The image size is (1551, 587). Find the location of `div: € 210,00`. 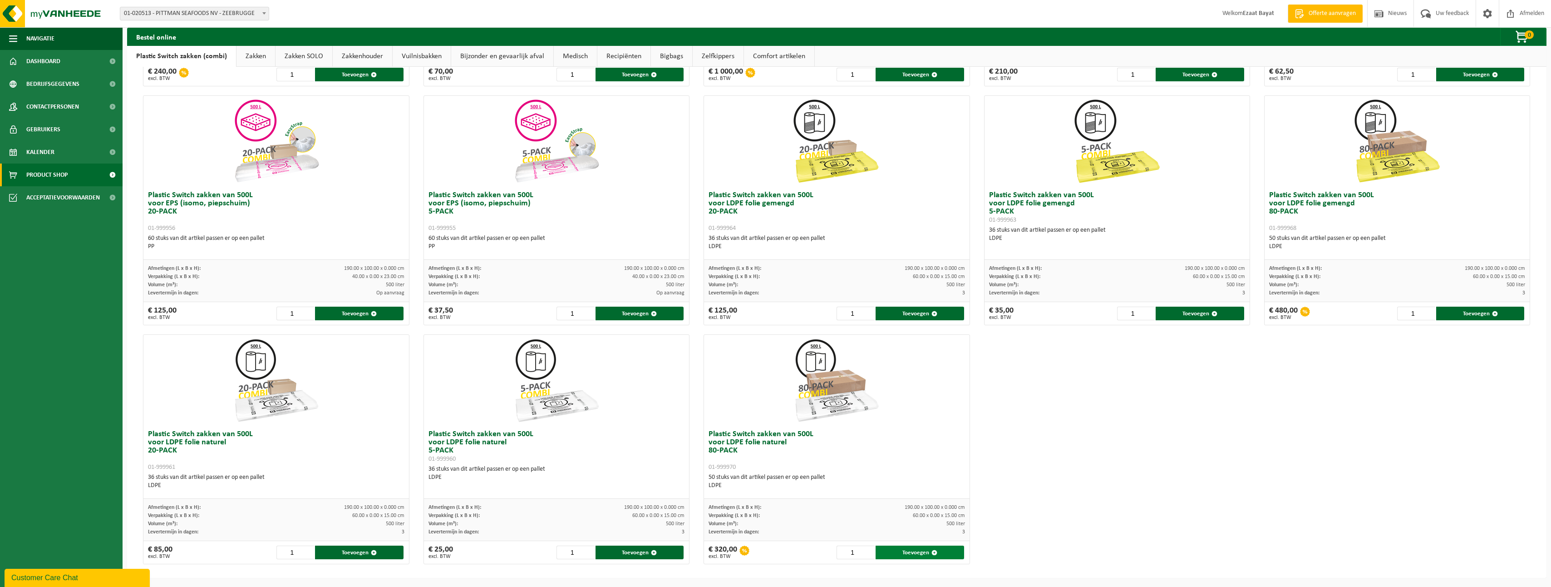

div: € 210,00 is located at coordinates (1003, 74).